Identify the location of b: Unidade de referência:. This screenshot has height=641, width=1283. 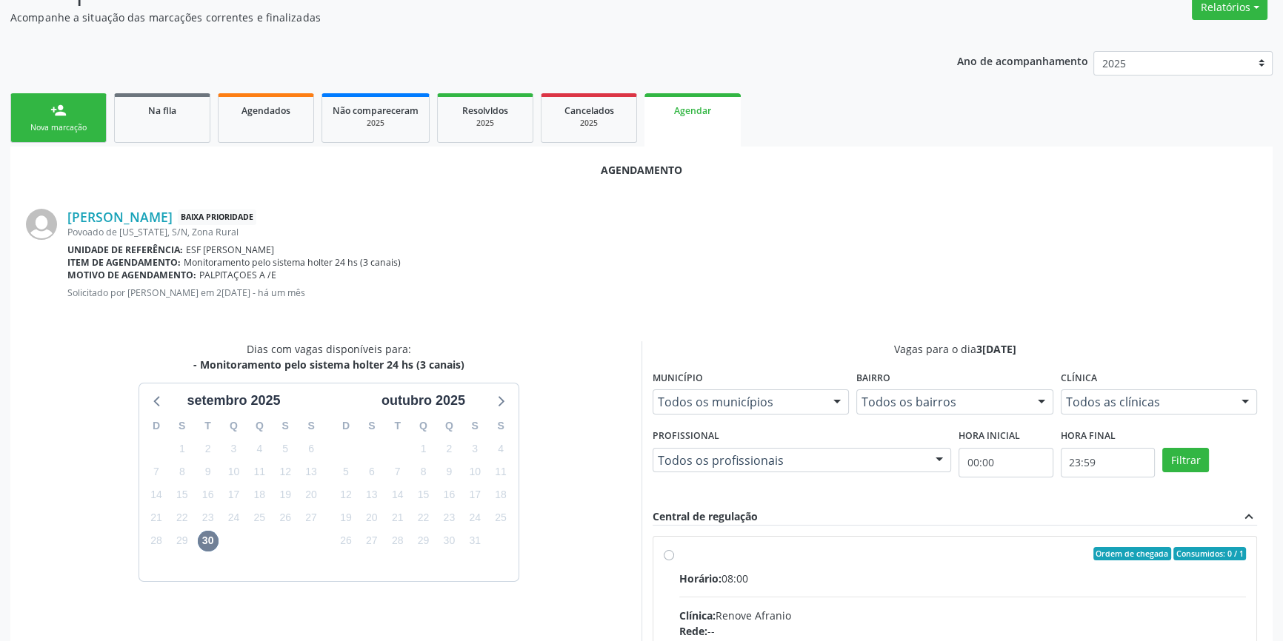
(125, 250).